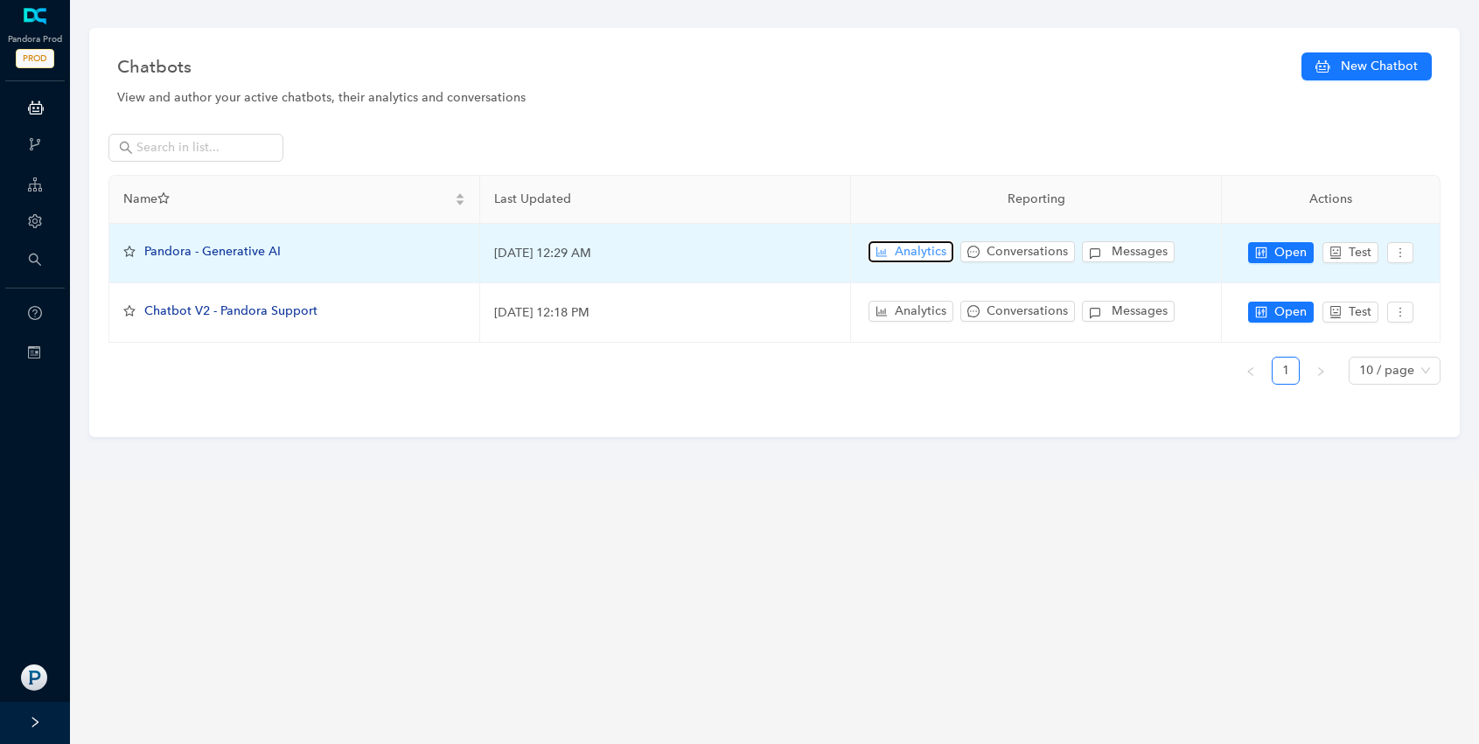  What do you see at coordinates (1320, 372) in the screenshot?
I see `span: right` at bounding box center [1320, 372].